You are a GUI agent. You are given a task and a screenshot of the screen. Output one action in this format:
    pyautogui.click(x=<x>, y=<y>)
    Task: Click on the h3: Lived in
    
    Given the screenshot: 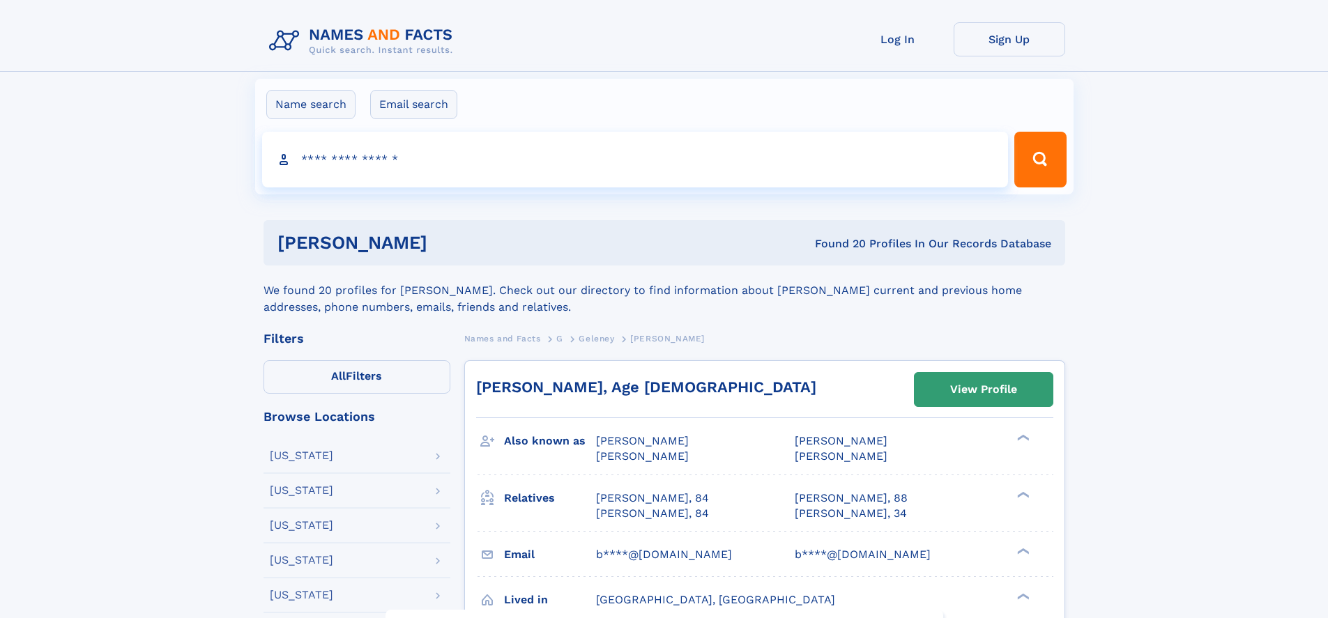 What is the action you would take?
    pyautogui.click(x=550, y=600)
    